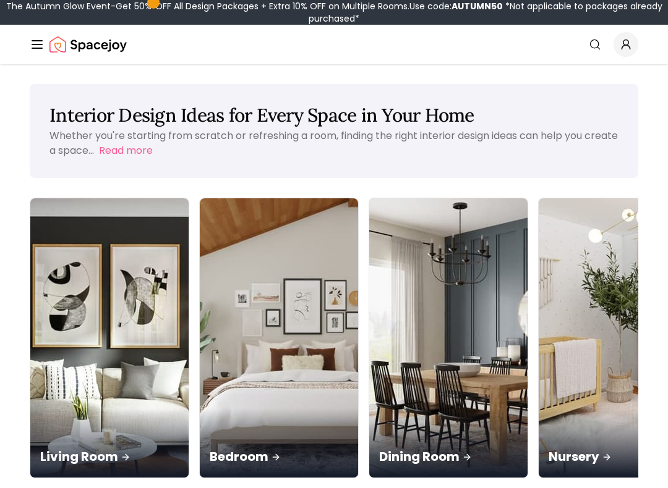 This screenshot has width=668, height=488. I want to click on nav: Global, so click(334, 45).